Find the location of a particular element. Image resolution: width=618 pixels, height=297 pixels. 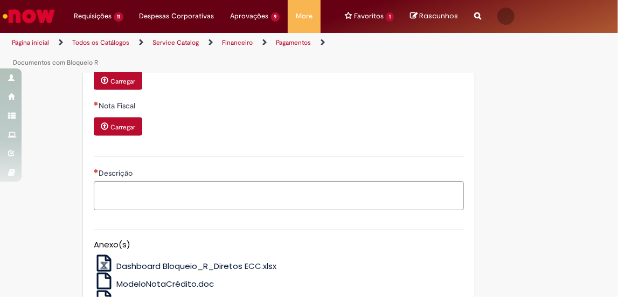

button: Carregar anexo de Nota Fiscal Required is located at coordinates (118, 127).